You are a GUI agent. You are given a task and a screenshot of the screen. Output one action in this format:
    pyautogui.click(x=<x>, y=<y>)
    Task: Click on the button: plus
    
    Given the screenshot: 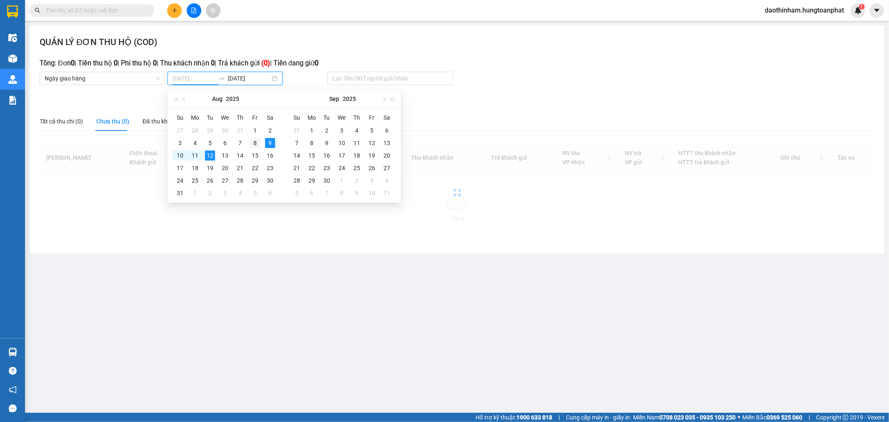 What is the action you would take?
    pyautogui.click(x=174, y=10)
    